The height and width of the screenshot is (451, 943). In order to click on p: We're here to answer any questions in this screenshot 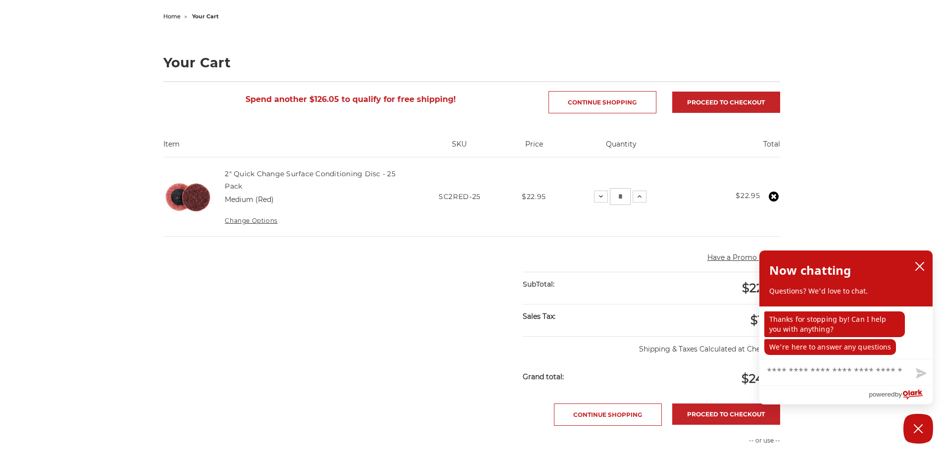, I will do `click(830, 347)`.